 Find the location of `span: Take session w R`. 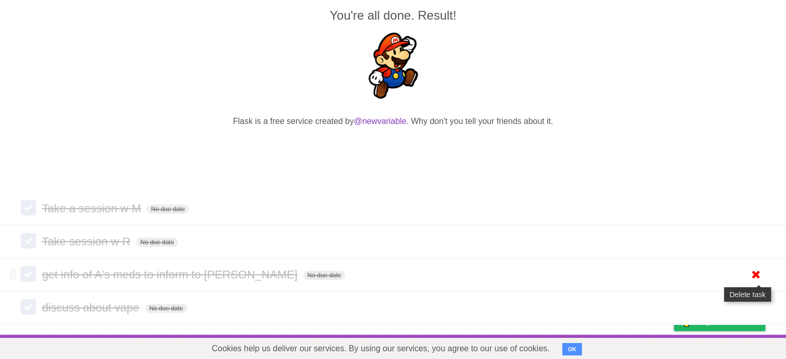

span: Take session w R is located at coordinates (87, 241).